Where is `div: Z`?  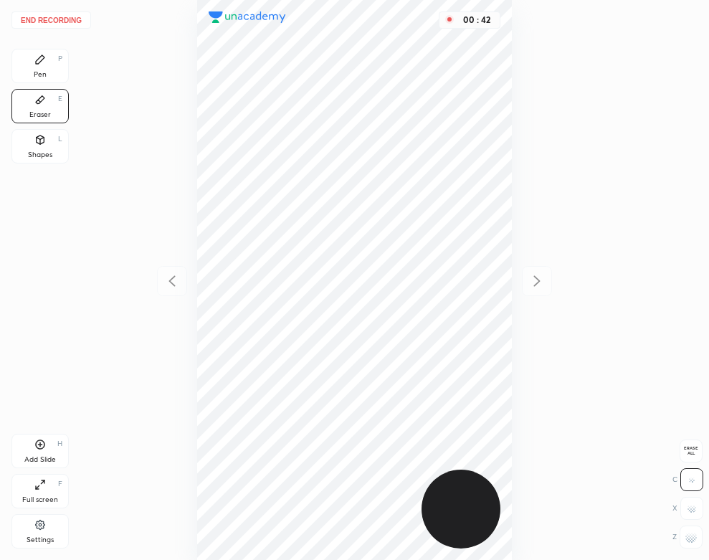 div: Z is located at coordinates (687, 537).